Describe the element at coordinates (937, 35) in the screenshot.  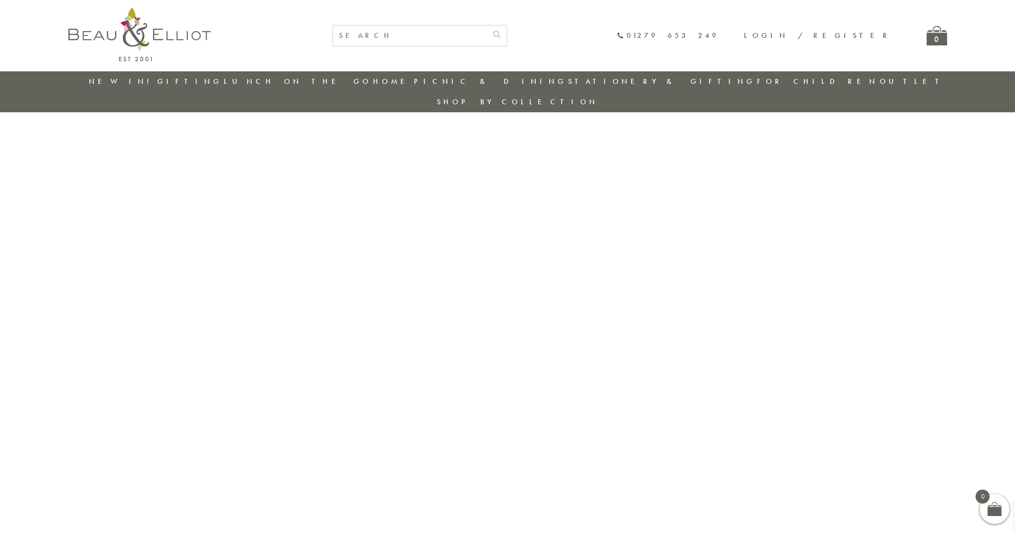
I see `a: 0` at that location.